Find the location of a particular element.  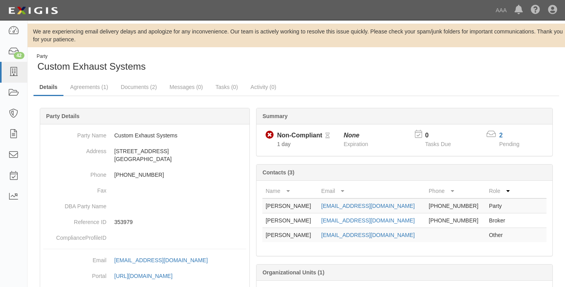

div: We are experiencing email delivery delays and apologize for any inconvenience. Our team is active... is located at coordinates (296, 35).